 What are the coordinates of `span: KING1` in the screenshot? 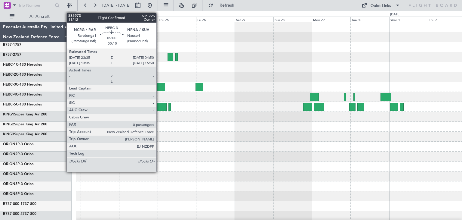 It's located at (8, 114).